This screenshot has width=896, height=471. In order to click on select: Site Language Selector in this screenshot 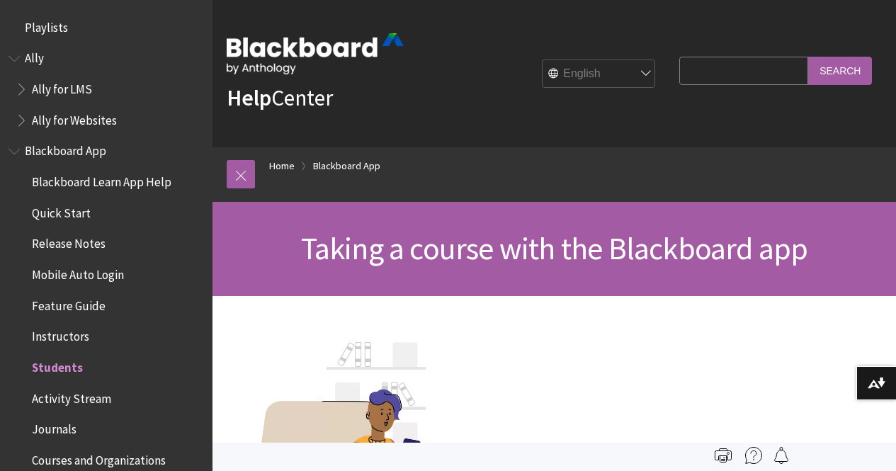, I will do `click(599, 74)`.